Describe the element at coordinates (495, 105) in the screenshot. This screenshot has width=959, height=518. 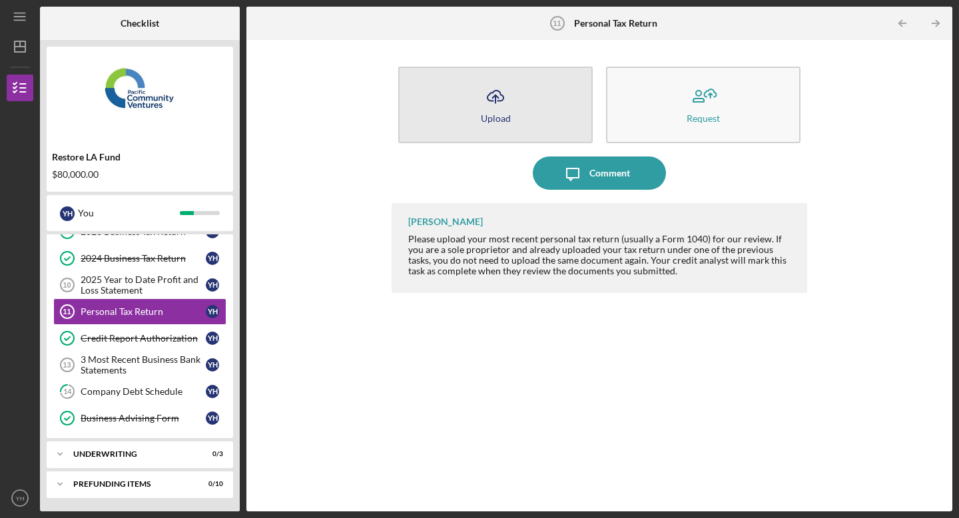
I see `button: Upload` at that location.